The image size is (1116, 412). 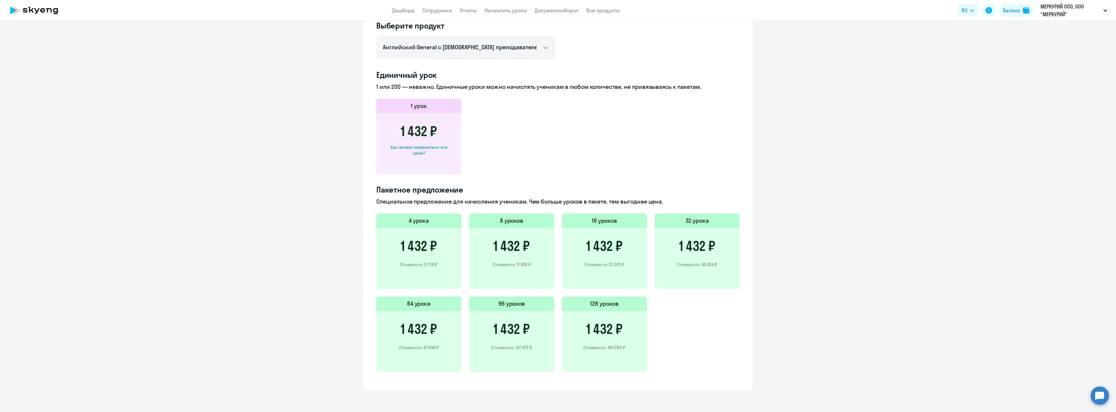 I want to click on a: Сотрудники, so click(x=437, y=10).